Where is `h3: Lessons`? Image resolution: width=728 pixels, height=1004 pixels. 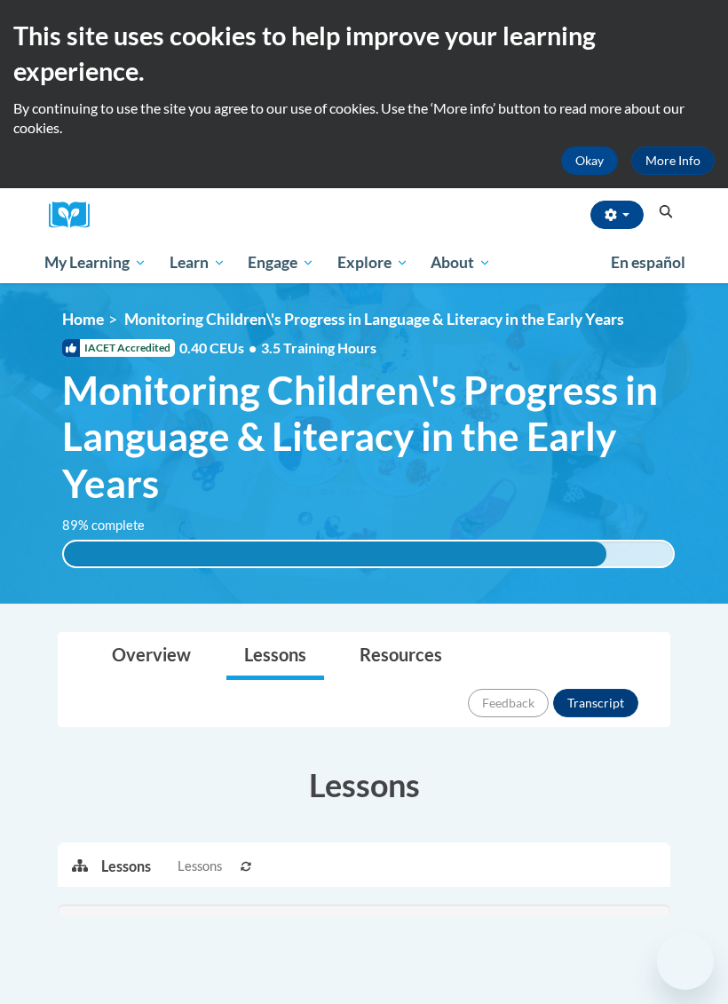 h3: Lessons is located at coordinates (364, 785).